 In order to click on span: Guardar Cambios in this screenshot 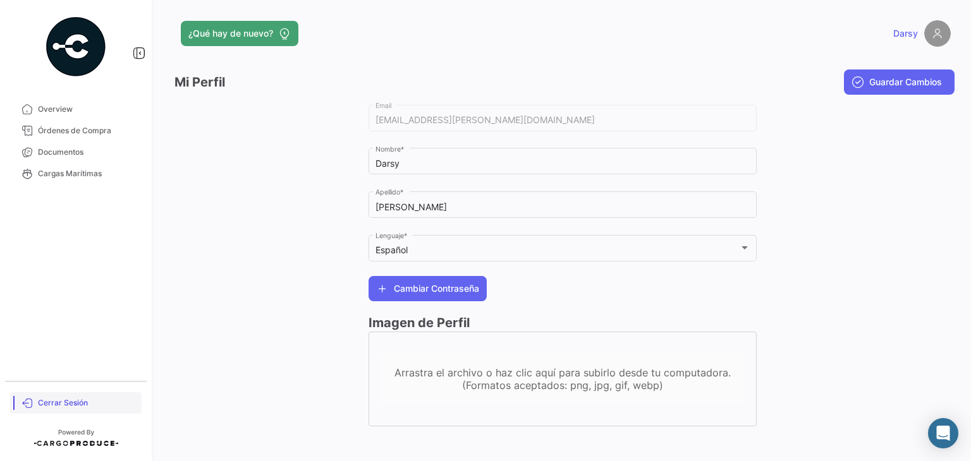, I will do `click(905, 82)`.